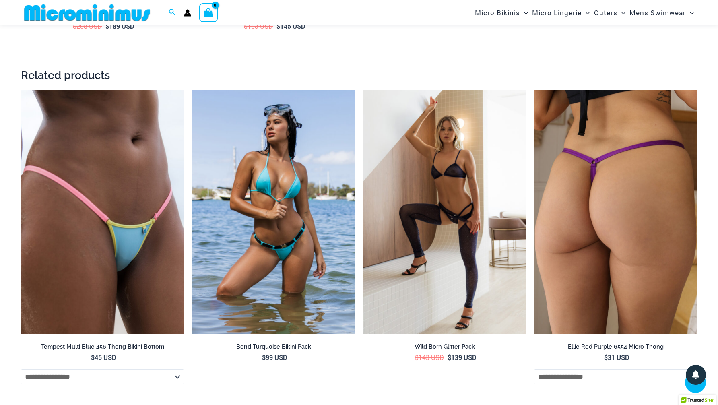 The height and width of the screenshot is (405, 718). What do you see at coordinates (273, 212) in the screenshot?
I see `img: Bond Turquoise 312 Top 492 Bottom 02` at bounding box center [273, 212].